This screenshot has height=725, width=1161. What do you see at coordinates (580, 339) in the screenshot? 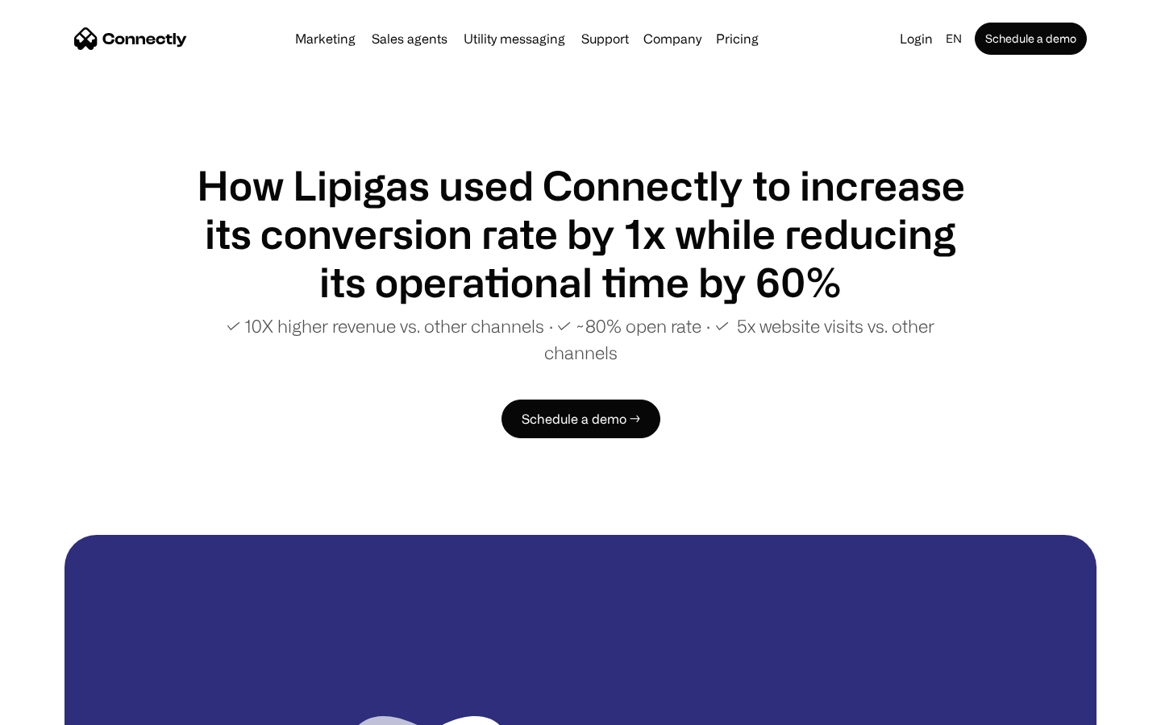
I see `p: ✓ 10X higher revenue vs. other channels ∙ ✓ ~80% open rate ∙ ✓ 5x website visits vs. other channels` at bounding box center [580, 339].